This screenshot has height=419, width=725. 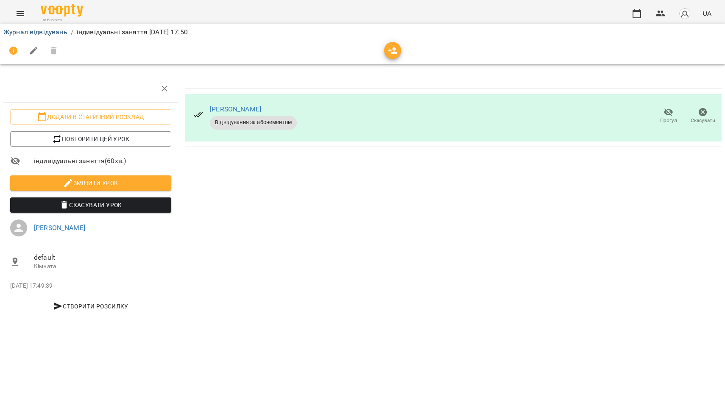 What do you see at coordinates (702, 116) in the screenshot?
I see `button: Скасувати` at bounding box center [702, 116].